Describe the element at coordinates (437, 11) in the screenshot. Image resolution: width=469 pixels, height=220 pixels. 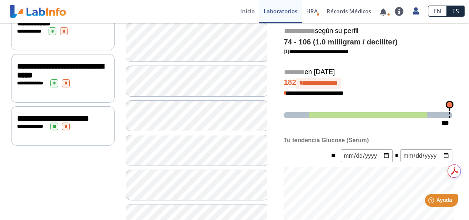
I see `a: EN` at that location.